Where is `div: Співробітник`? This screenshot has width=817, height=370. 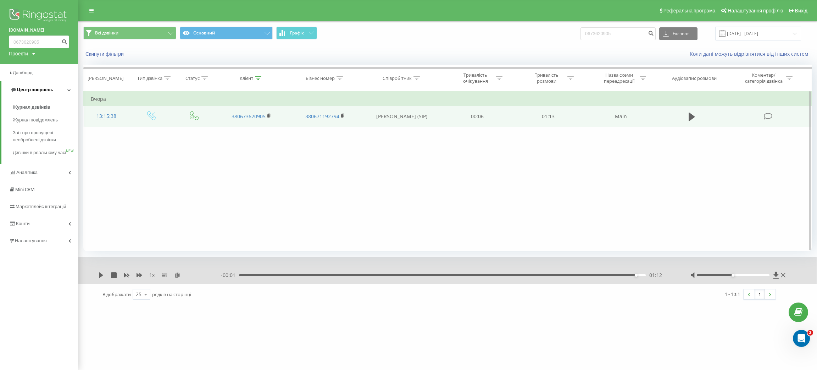 div: Співробітник is located at coordinates (397, 78).